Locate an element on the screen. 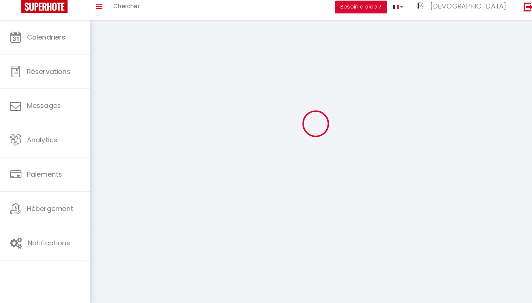 The image size is (532, 303). span: Chercher is located at coordinates (125, 12).